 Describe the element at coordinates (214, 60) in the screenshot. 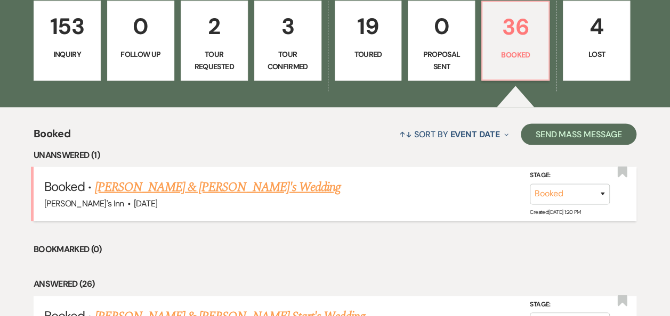

I see `p: Tour Requested` at that location.